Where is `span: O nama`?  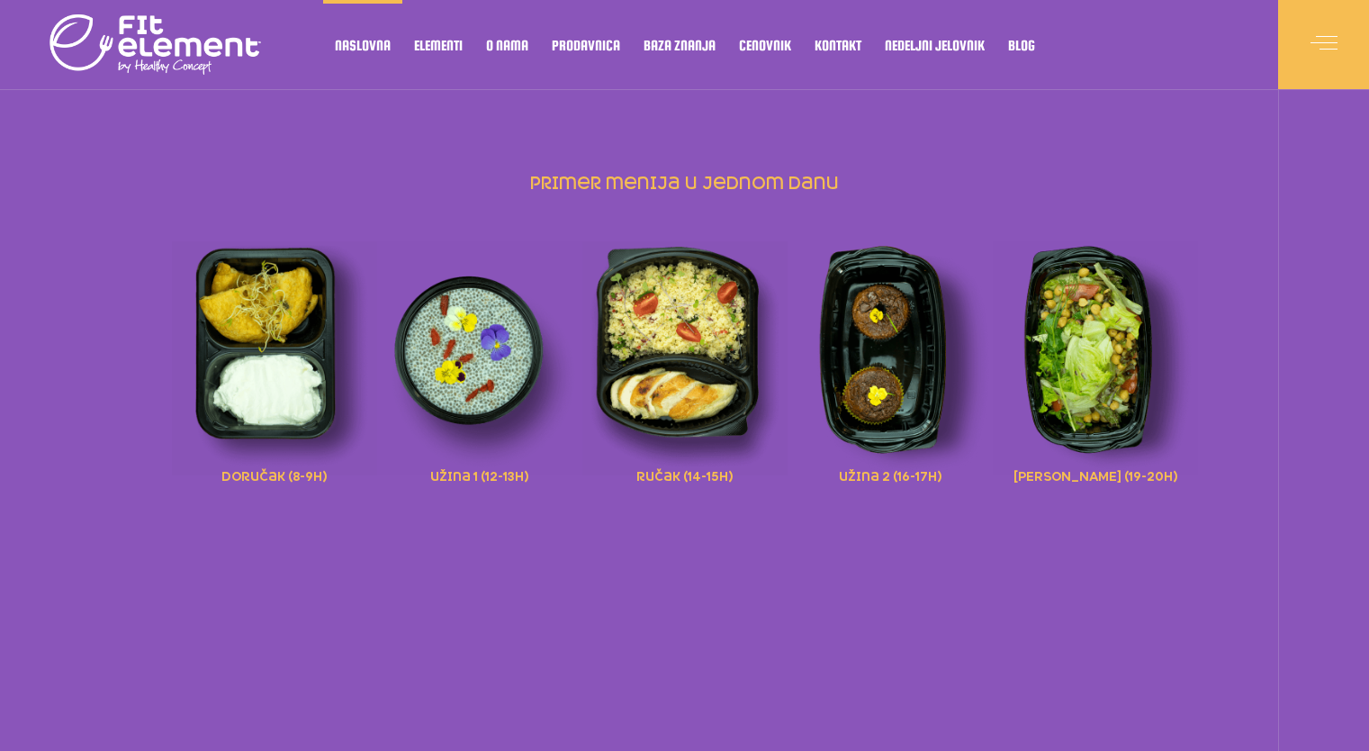
span: O nama is located at coordinates (507, 45).